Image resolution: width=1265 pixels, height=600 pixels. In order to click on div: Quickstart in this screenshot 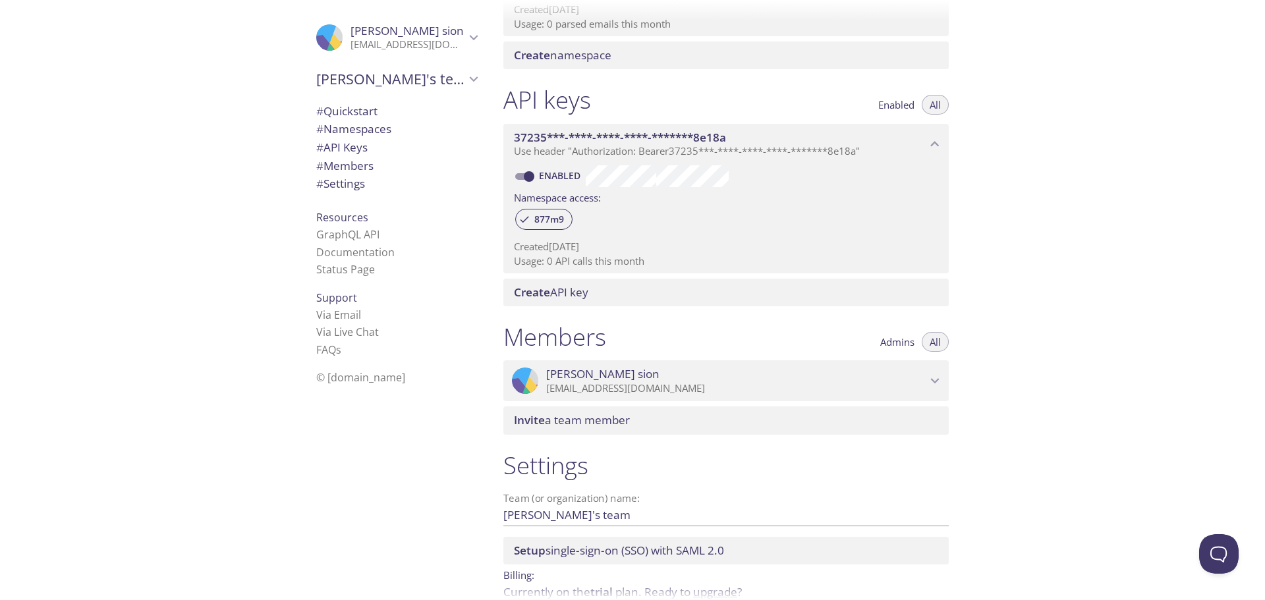, I will do `click(397, 111)`.